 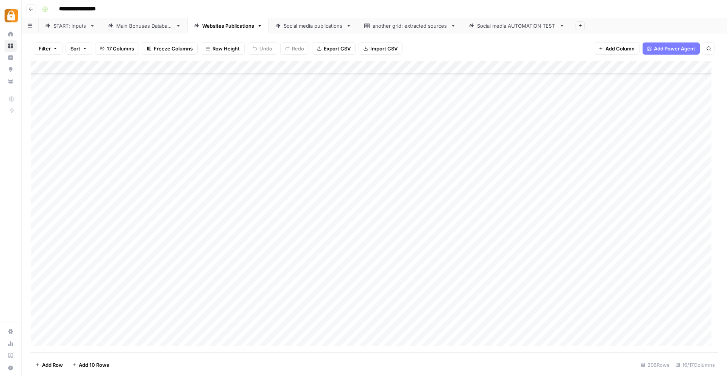 I want to click on span: Redo, so click(x=298, y=48).